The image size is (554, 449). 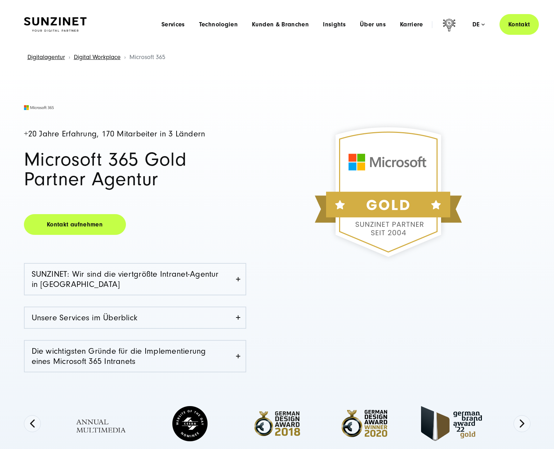 What do you see at coordinates (218, 25) in the screenshot?
I see `a: Technologien` at bounding box center [218, 25].